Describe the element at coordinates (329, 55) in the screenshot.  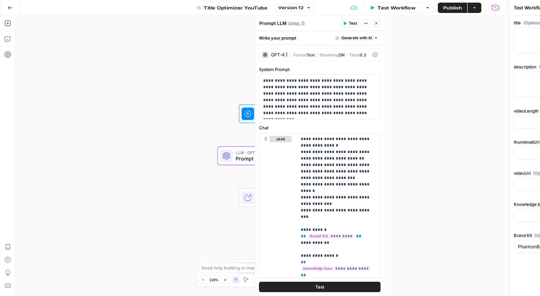
I see `span: Streaming` at that location.